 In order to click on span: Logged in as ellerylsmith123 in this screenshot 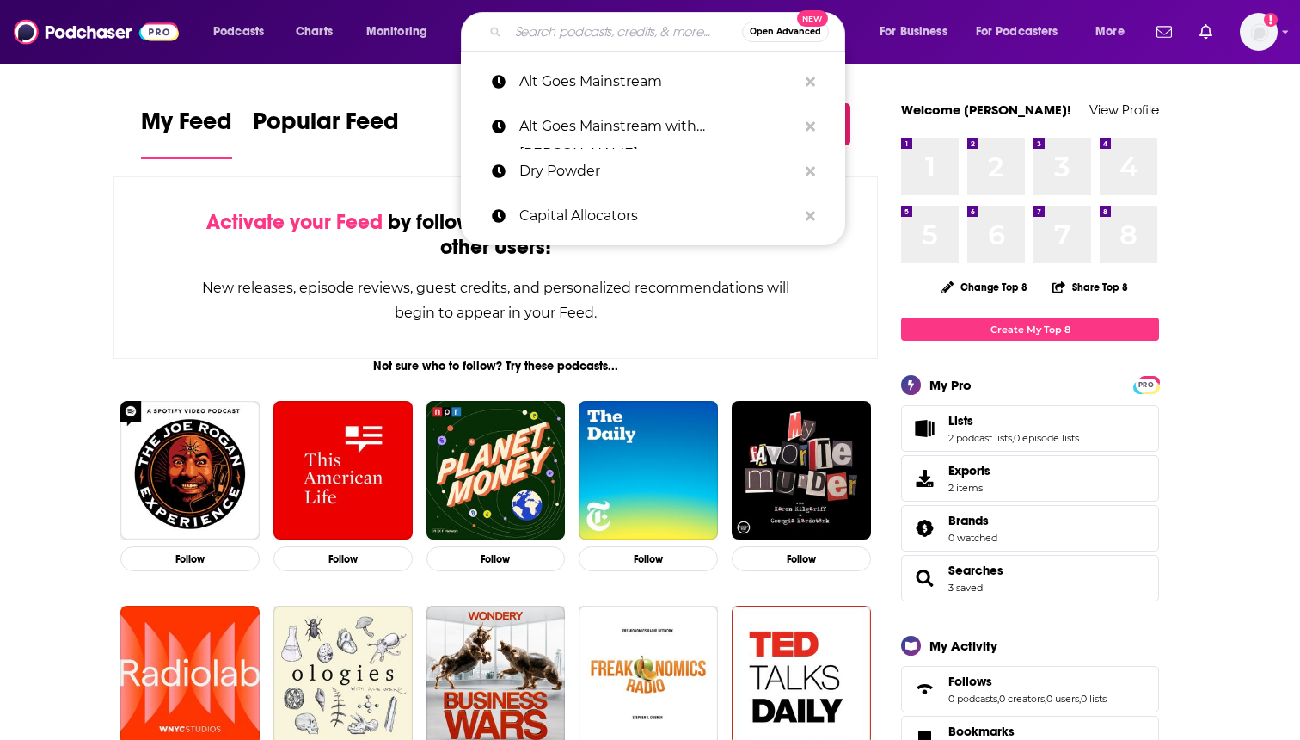, I will do `click(1259, 32)`.